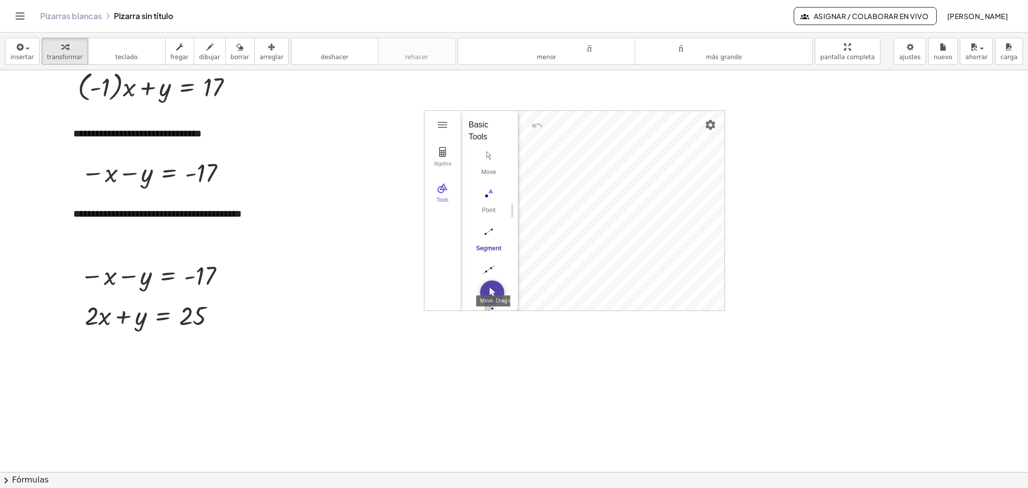  I want to click on button: tamaño_del_formatomenor, so click(547, 51).